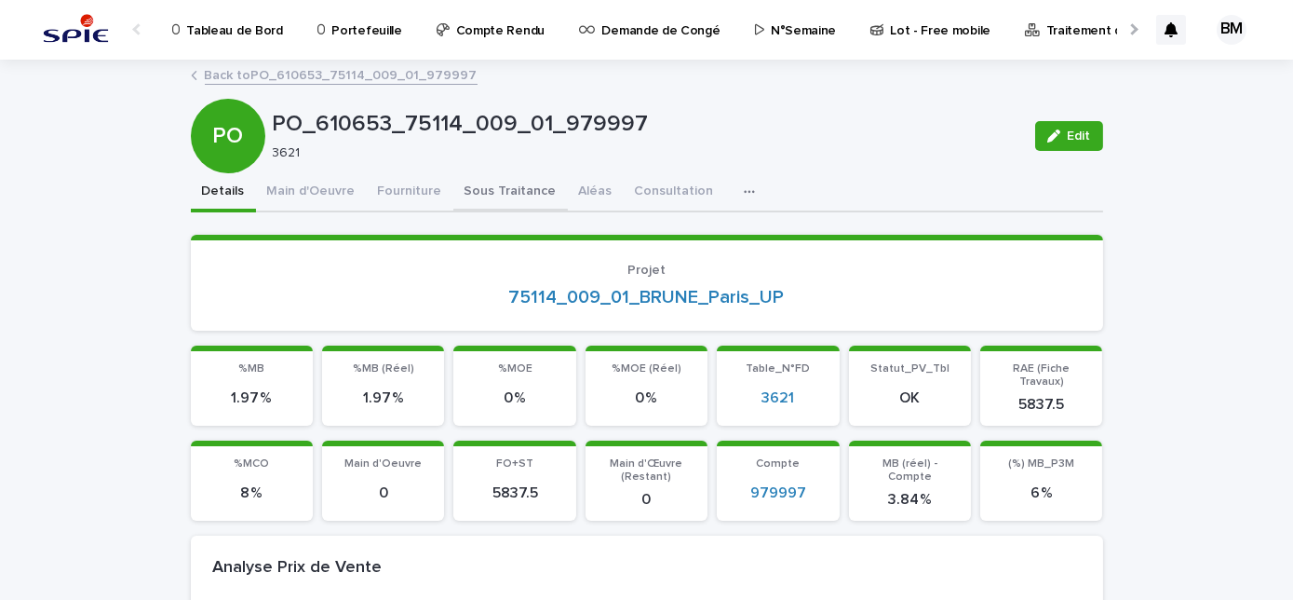 The width and height of the screenshot is (1293, 600). What do you see at coordinates (1079, 136) in the screenshot?
I see `span: Edit` at bounding box center [1079, 136].